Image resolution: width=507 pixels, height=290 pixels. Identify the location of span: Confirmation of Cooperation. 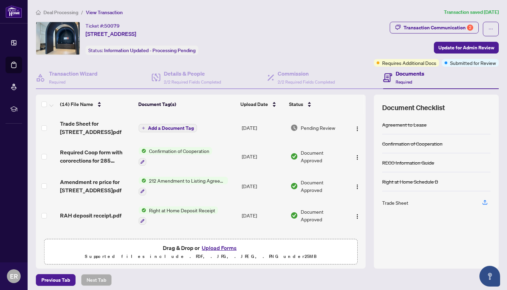
(179, 151).